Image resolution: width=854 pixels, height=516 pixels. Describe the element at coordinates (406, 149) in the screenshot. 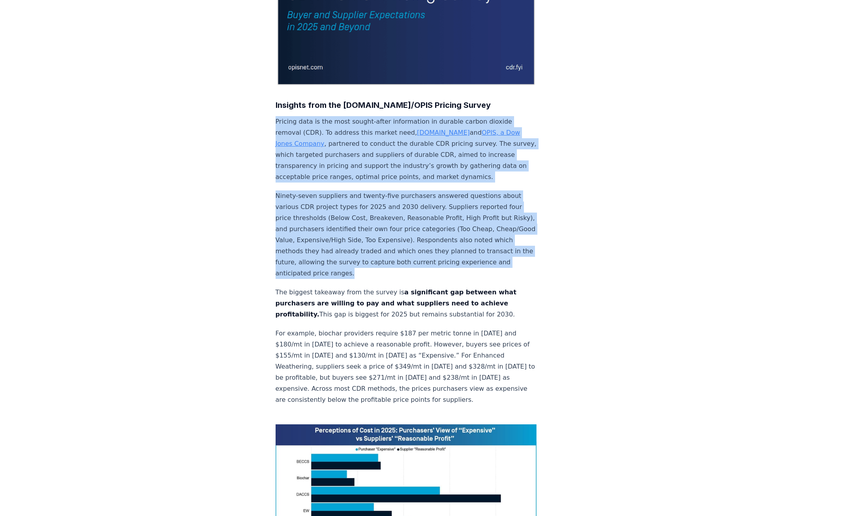

I see `p: Pricing data is the most sought-after information in durable carbon dioxide removal (CDR). To add...` at that location.